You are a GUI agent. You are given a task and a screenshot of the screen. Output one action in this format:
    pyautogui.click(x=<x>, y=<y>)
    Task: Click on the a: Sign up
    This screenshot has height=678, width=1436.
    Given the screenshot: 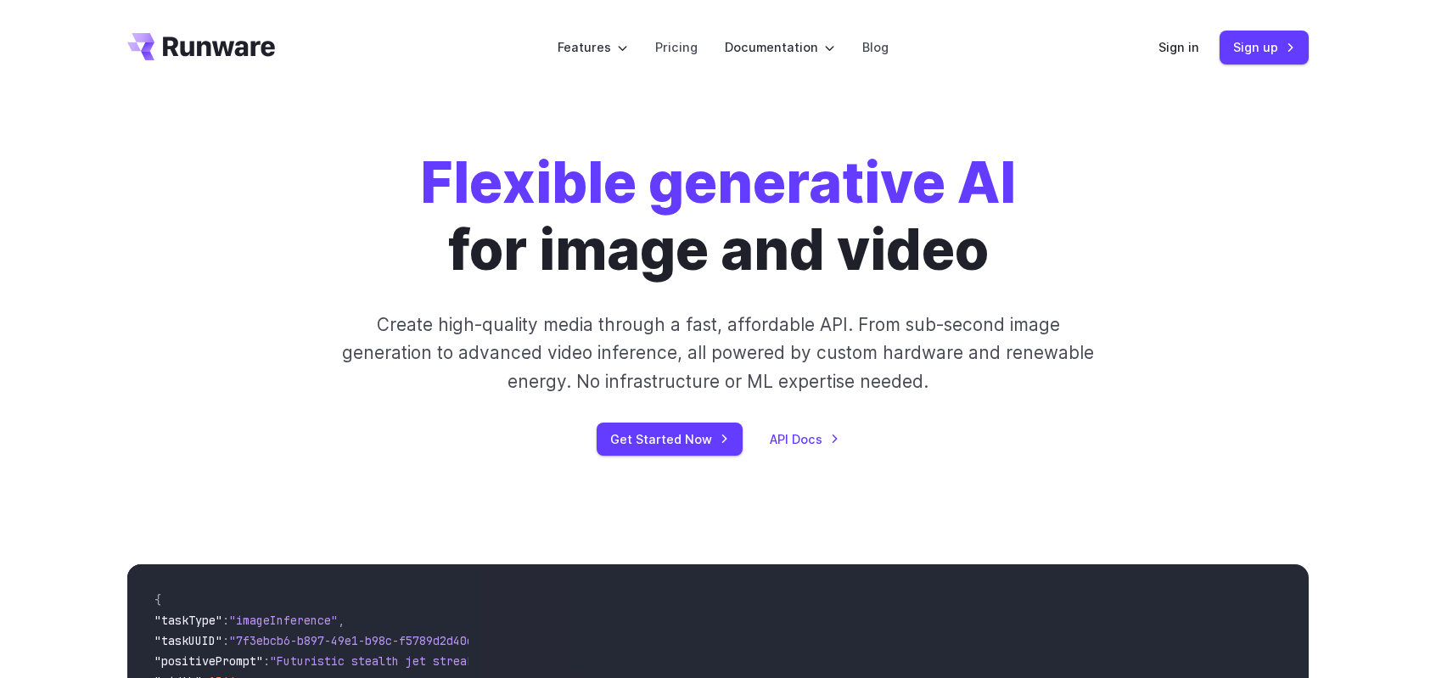 What is the action you would take?
    pyautogui.click(x=1264, y=47)
    